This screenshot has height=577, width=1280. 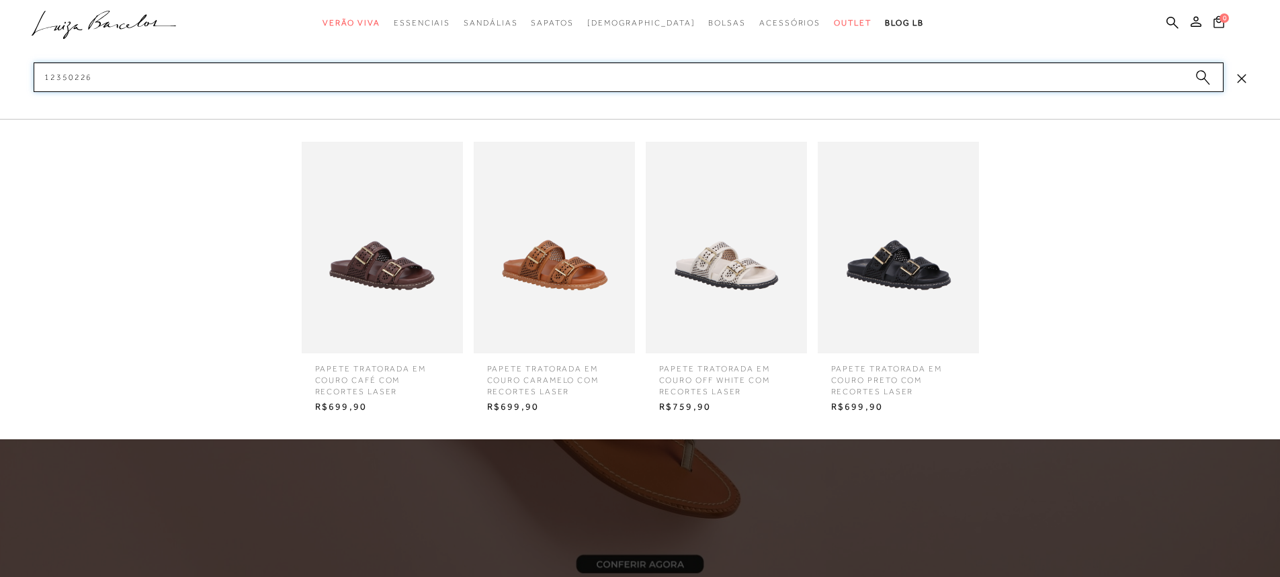 I want to click on span: Bolsas, so click(x=727, y=23).